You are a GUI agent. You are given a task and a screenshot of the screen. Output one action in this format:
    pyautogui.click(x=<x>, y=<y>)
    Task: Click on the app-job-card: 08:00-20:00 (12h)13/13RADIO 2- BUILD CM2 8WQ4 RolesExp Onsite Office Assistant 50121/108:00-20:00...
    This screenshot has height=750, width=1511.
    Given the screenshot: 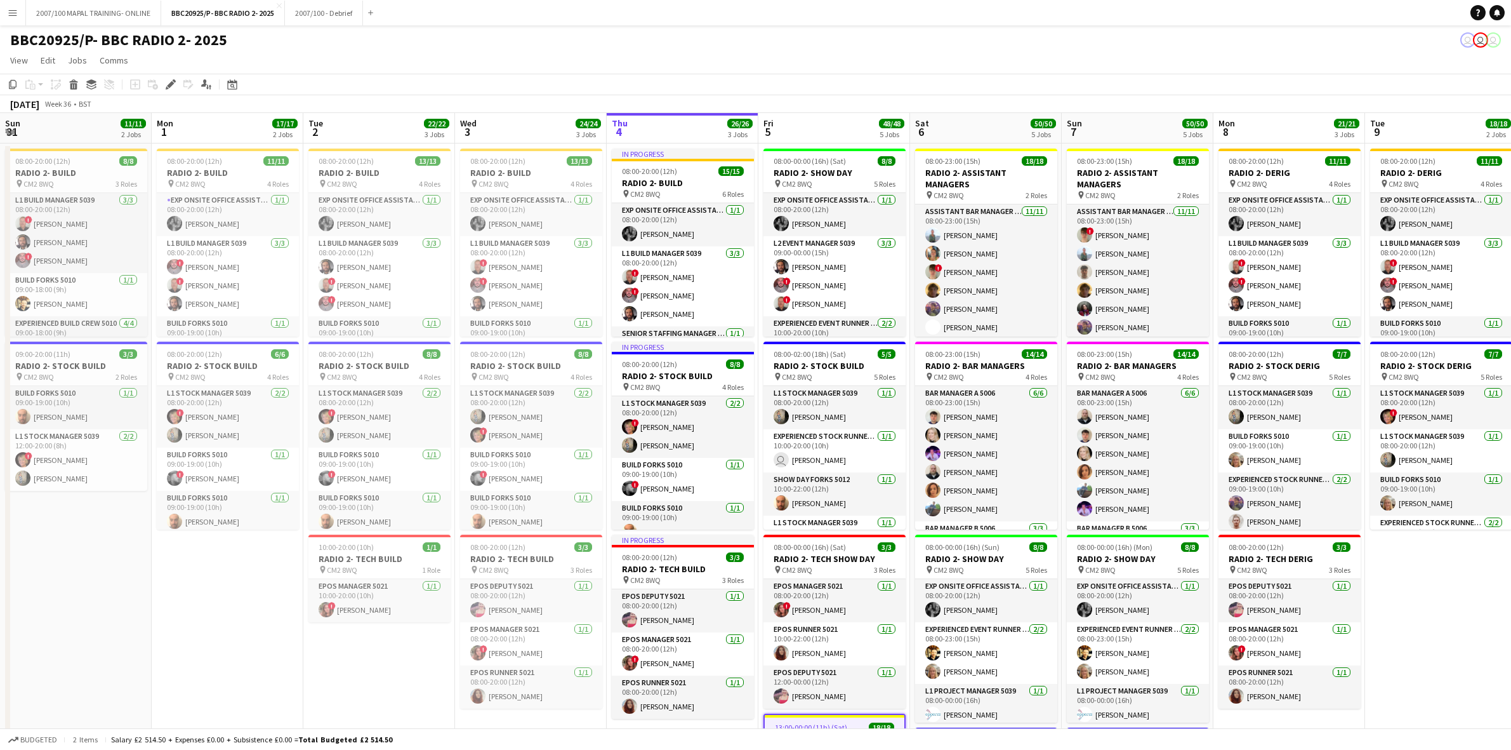 What is the action you would take?
    pyautogui.click(x=380, y=242)
    